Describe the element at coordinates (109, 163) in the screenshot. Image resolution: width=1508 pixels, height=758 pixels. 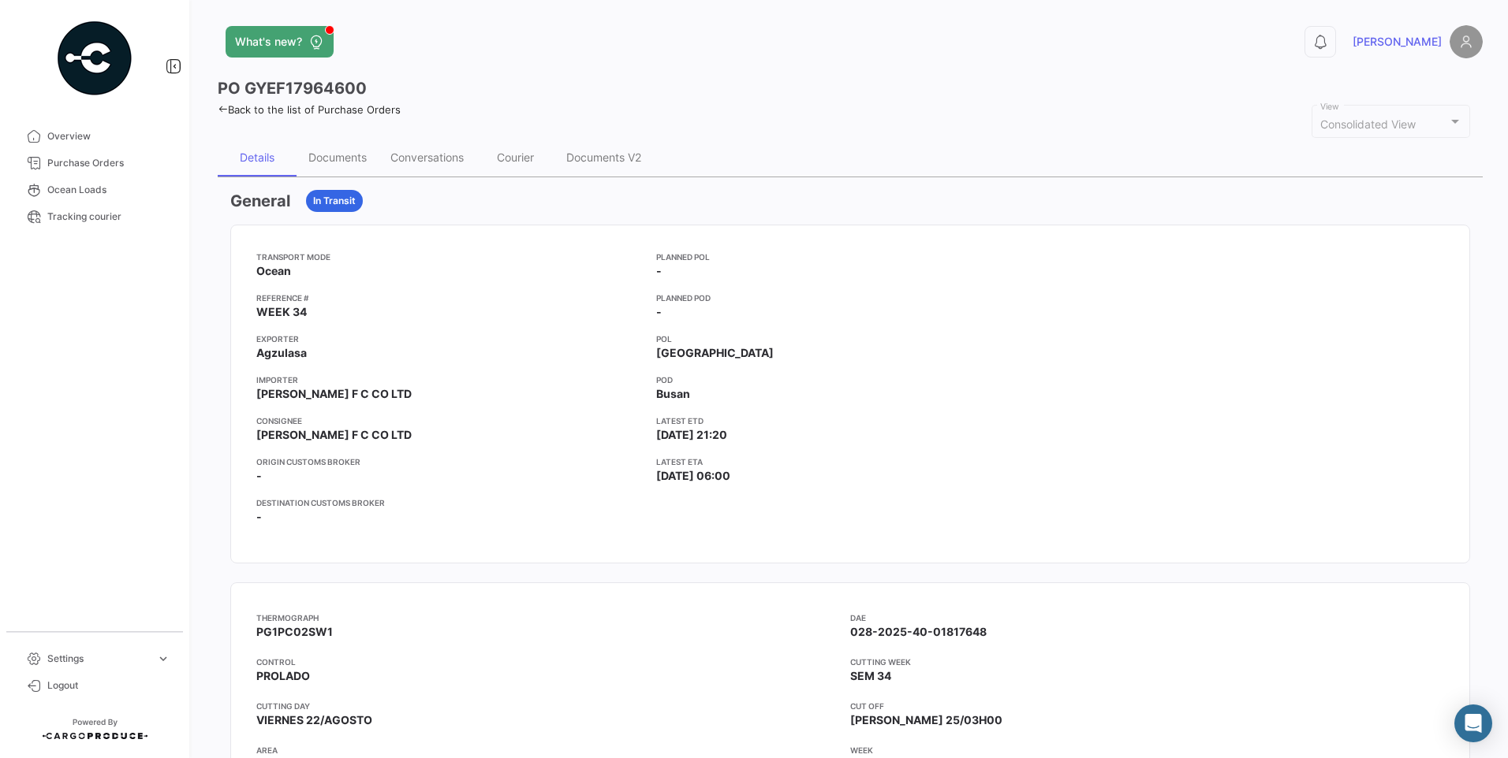
I see `span: Purchase Orders` at that location.